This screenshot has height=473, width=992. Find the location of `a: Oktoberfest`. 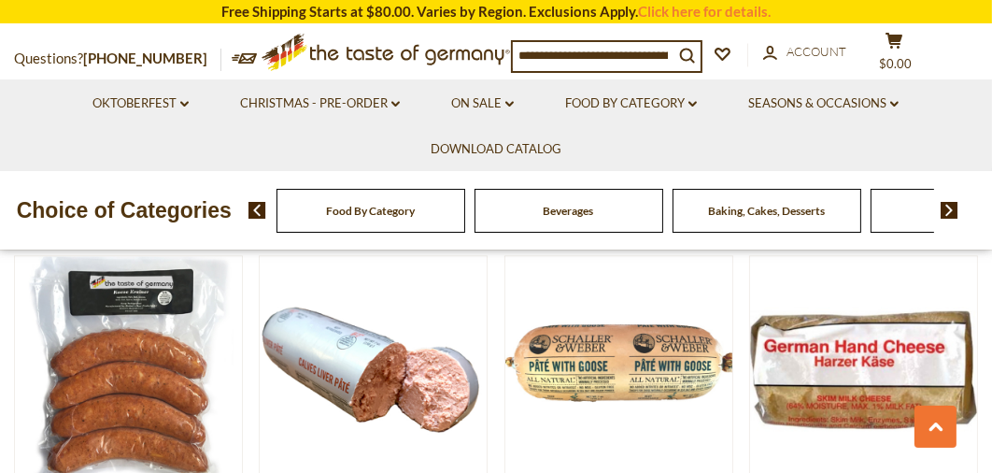

a: Oktoberfest is located at coordinates (140, 104).